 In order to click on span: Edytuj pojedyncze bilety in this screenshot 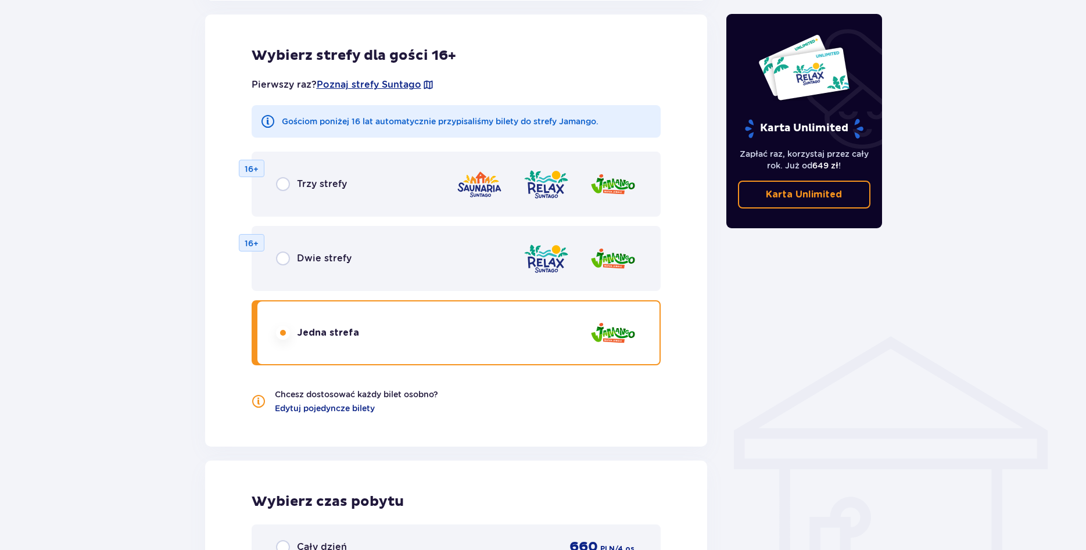, I will do `click(325, 409)`.